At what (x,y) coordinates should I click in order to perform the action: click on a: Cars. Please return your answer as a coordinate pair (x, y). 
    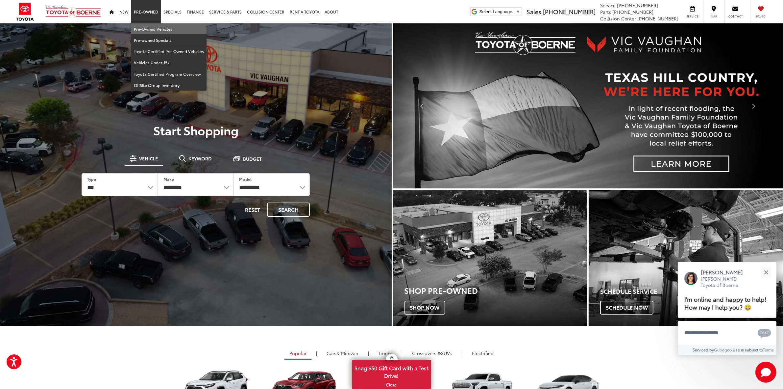
    Looking at the image, I should click on (343, 353).